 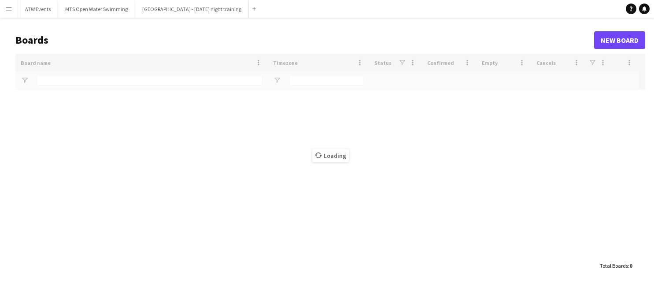 I want to click on span: 0, so click(x=631, y=265).